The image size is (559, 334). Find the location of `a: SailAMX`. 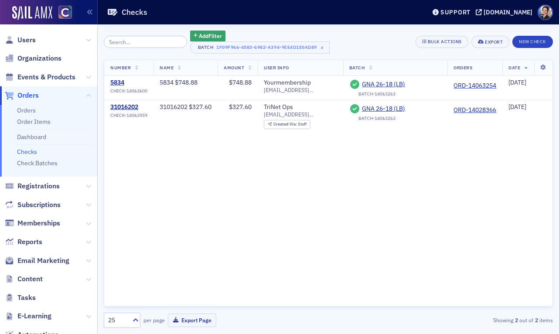

a: SailAMX is located at coordinates (32, 13).